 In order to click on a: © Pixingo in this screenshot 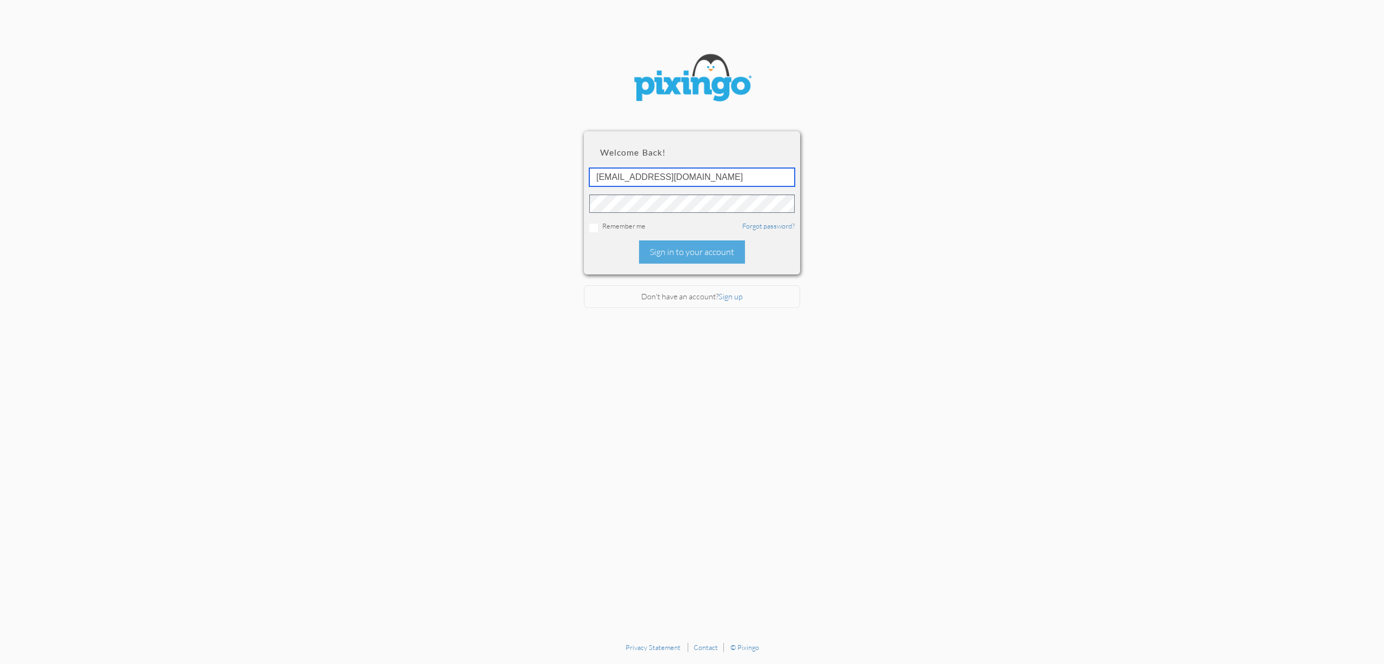, I will do `click(744, 648)`.